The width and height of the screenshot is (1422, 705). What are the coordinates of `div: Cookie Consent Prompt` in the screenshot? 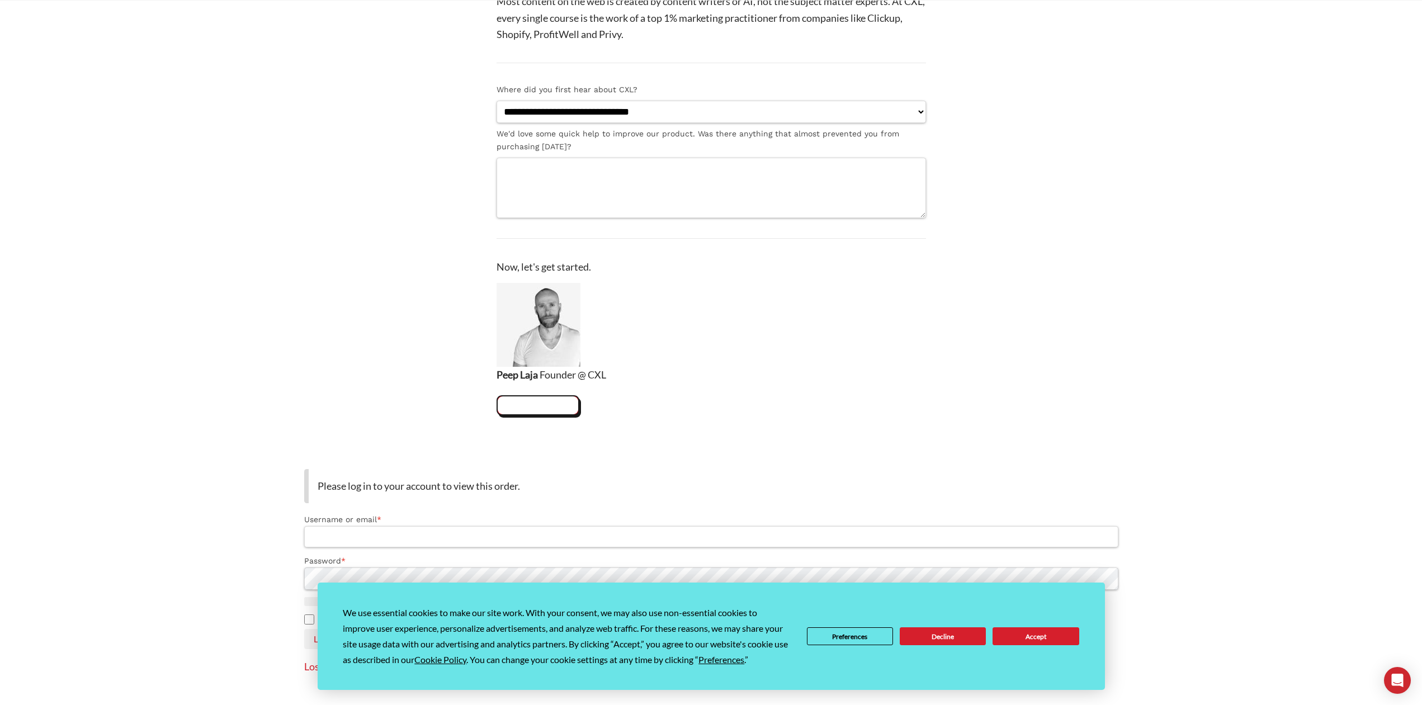 It's located at (711, 636).